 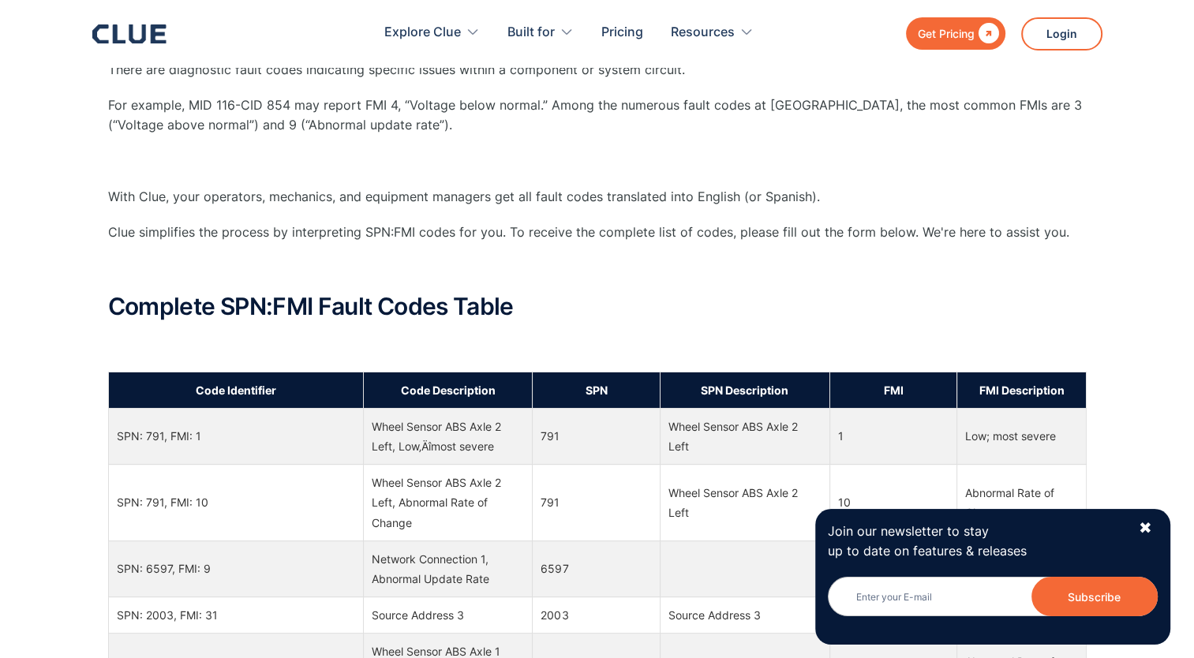 What do you see at coordinates (1021, 436) in the screenshot?
I see `td: Low; most severe` at bounding box center [1021, 436].